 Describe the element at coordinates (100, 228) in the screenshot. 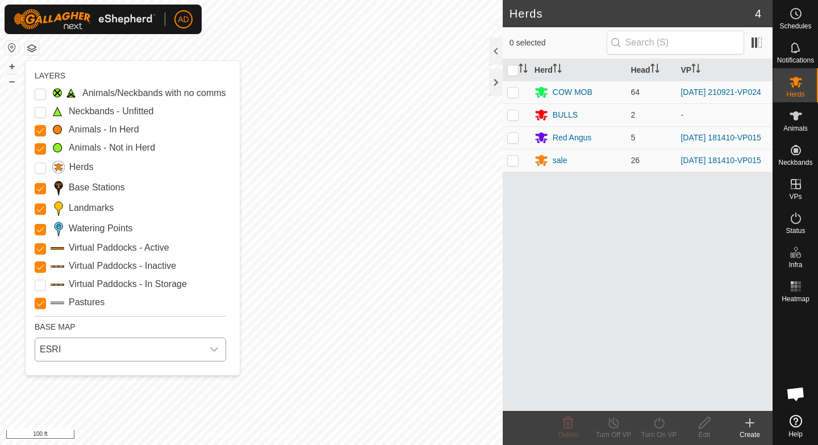

I see `label: Watering Points` at that location.